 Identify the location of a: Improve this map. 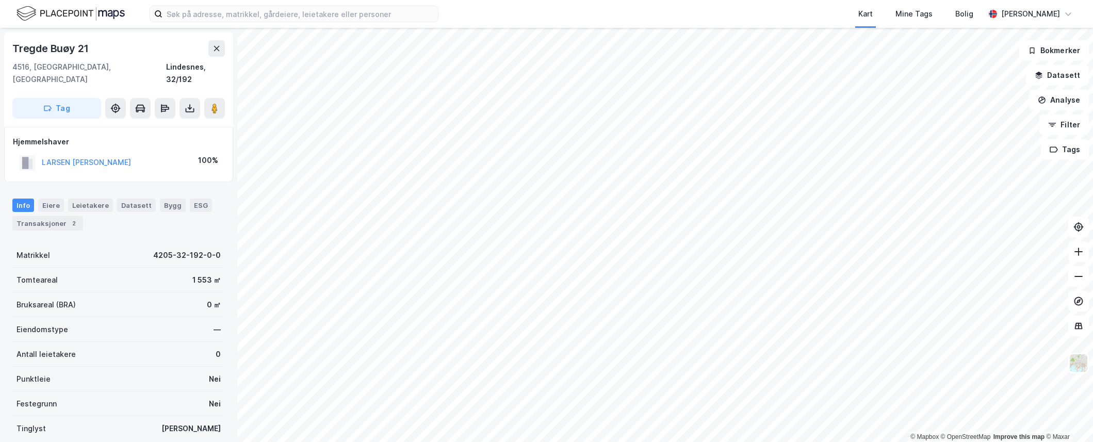
(1018, 437).